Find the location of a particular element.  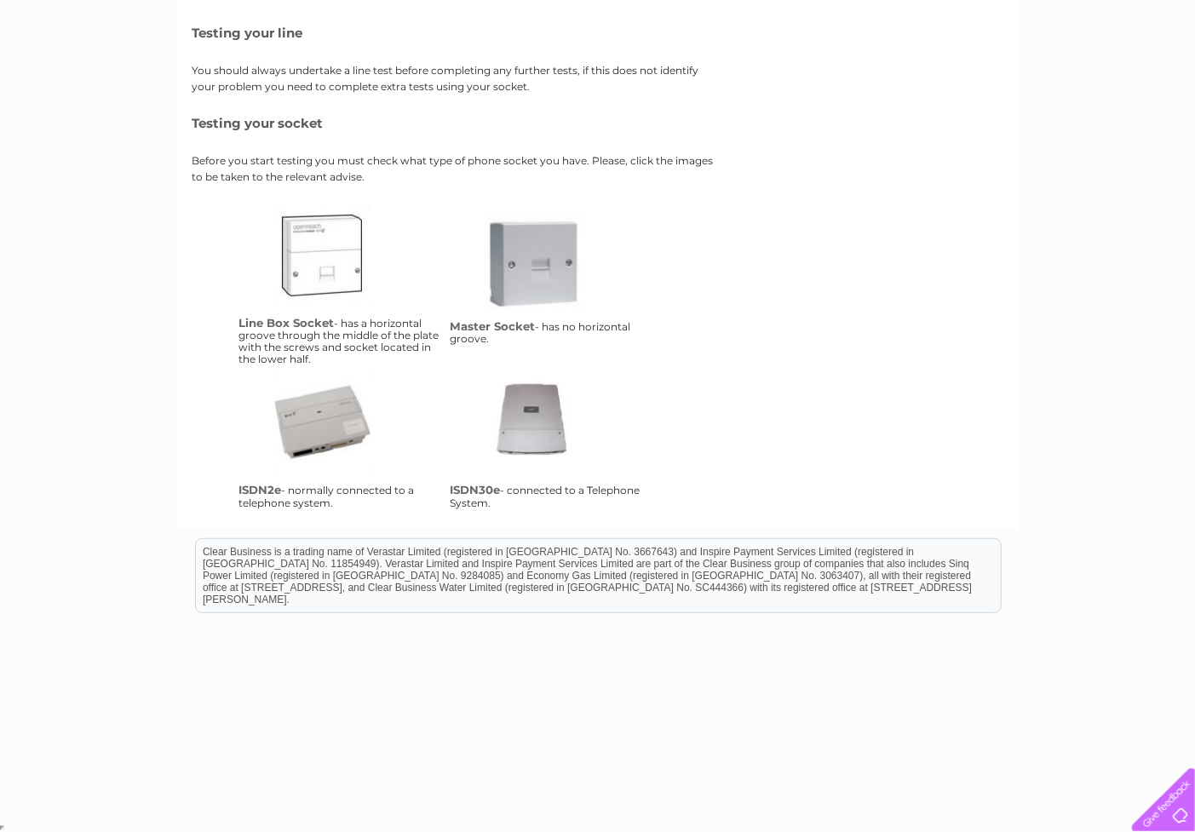

h4: Master Socket is located at coordinates (493, 326).